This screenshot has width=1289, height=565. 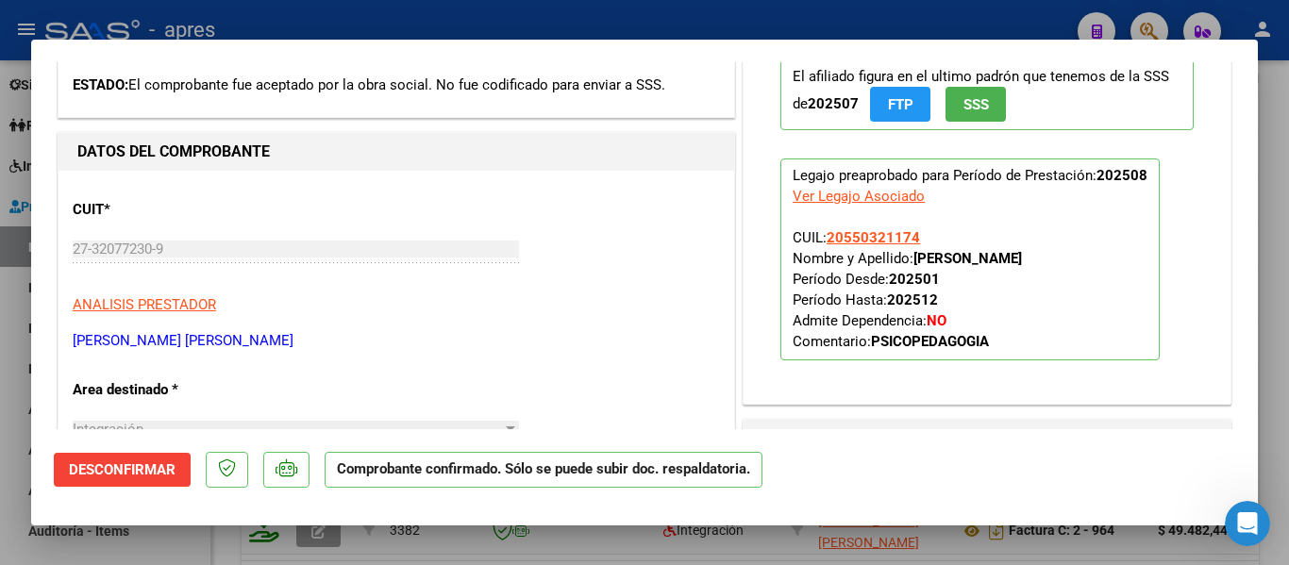 What do you see at coordinates (189, 397) in the screenshot?
I see `textarea: Escribe un mensaje...` at bounding box center [189, 397].